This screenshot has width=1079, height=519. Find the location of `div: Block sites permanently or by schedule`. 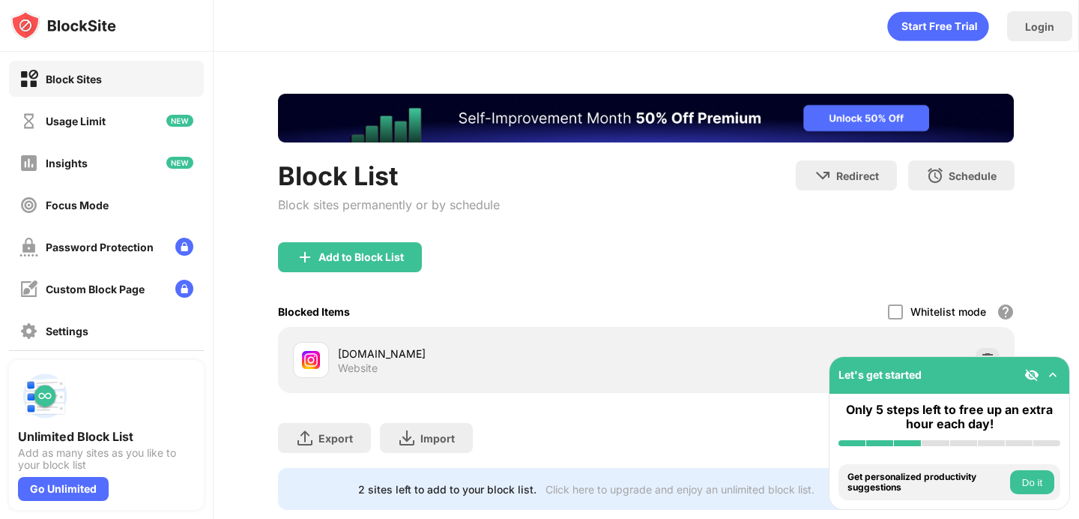

div: Block sites permanently or by schedule is located at coordinates (389, 205).